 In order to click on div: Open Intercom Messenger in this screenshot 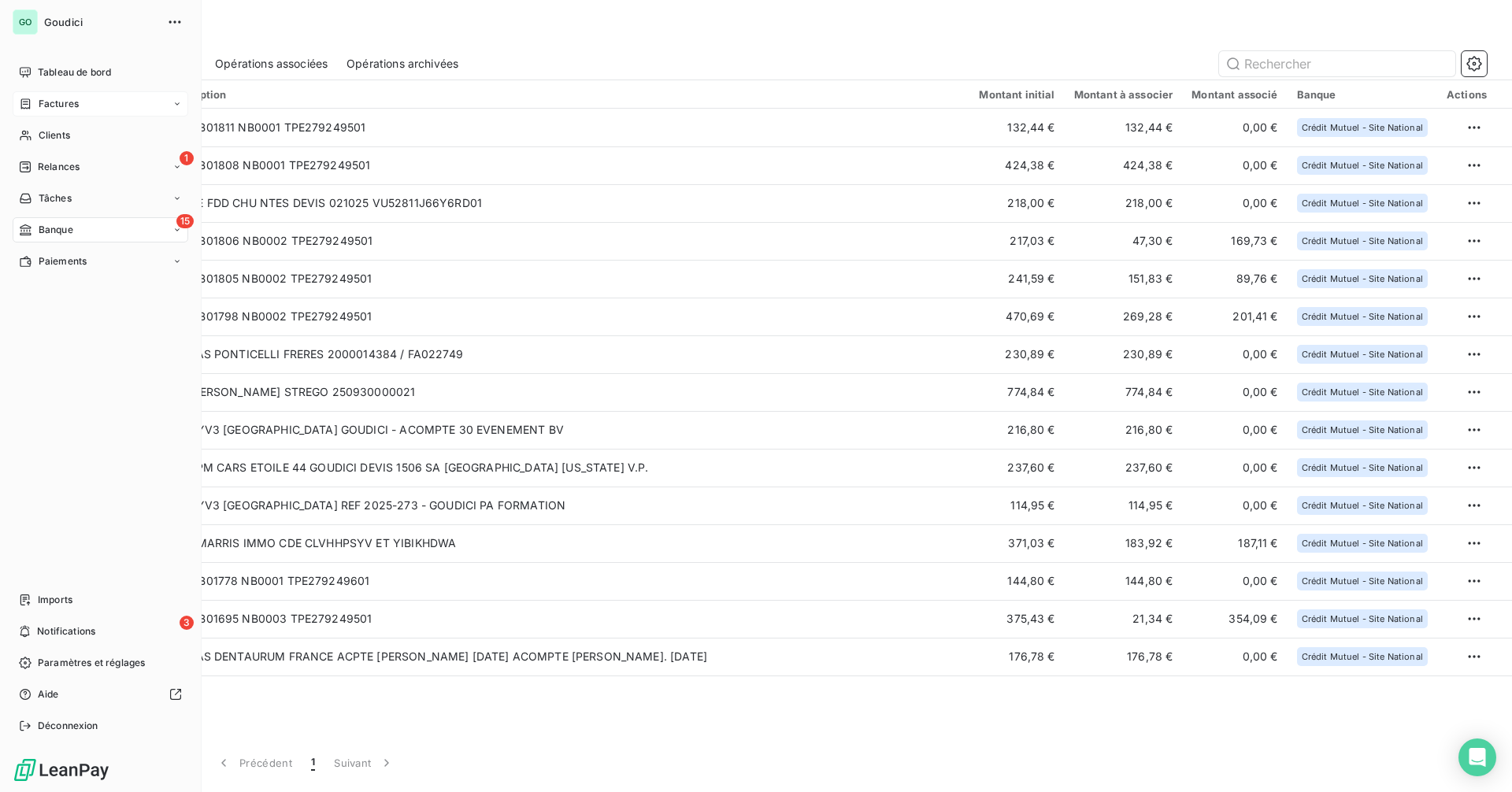, I will do `click(1477, 757)`.